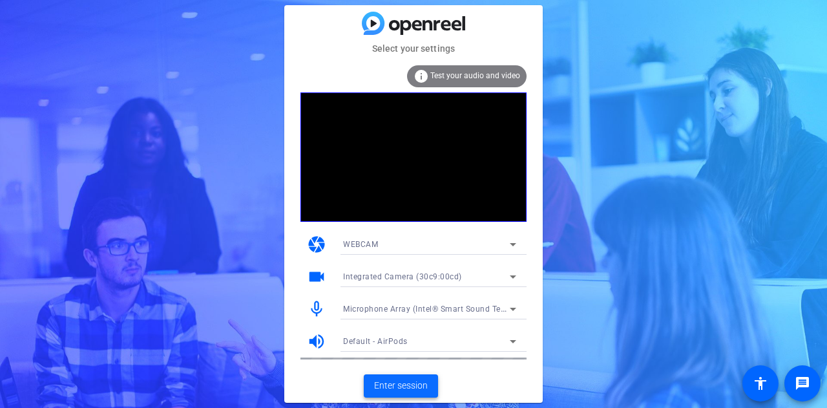  Describe the element at coordinates (421, 76) in the screenshot. I see `mat-icon: info` at that location.